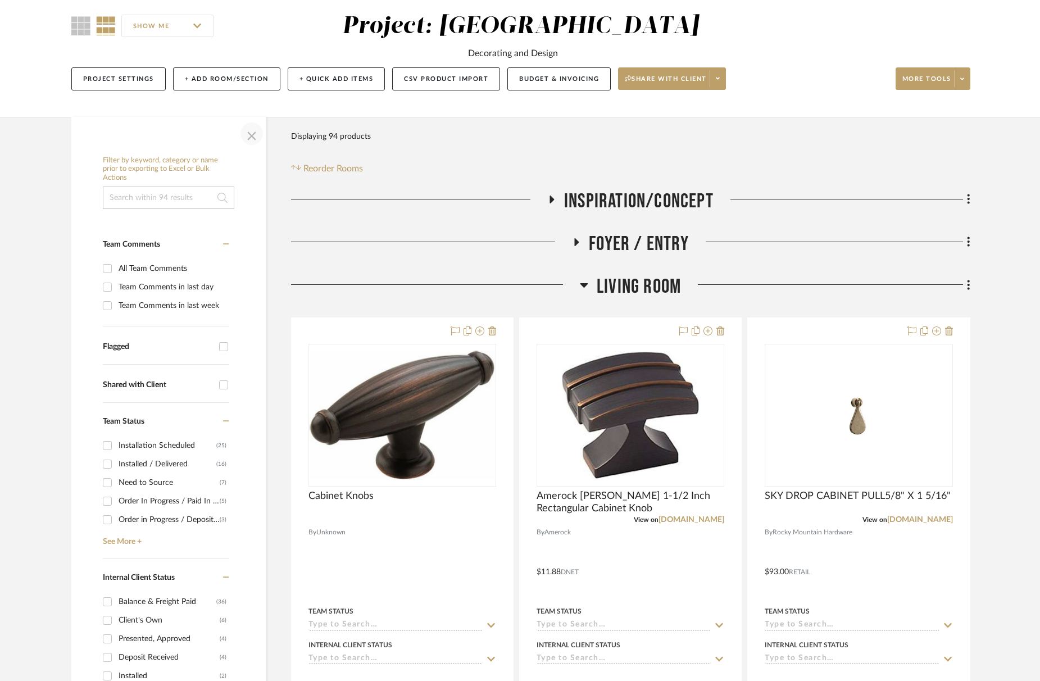 This screenshot has height=681, width=1040. I want to click on button: Share with client, so click(672, 79).